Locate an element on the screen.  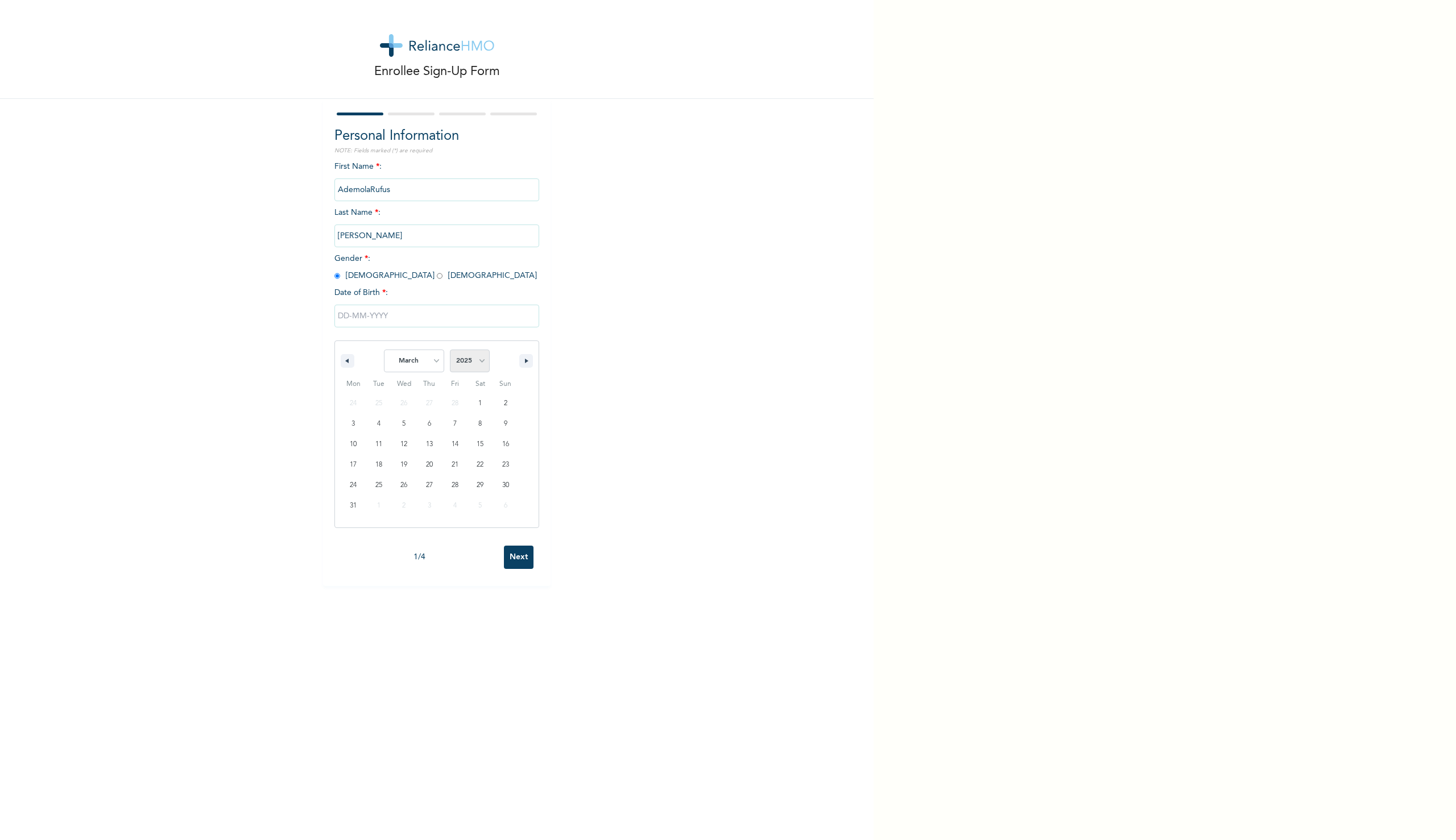
span: 5 is located at coordinates (404, 424).